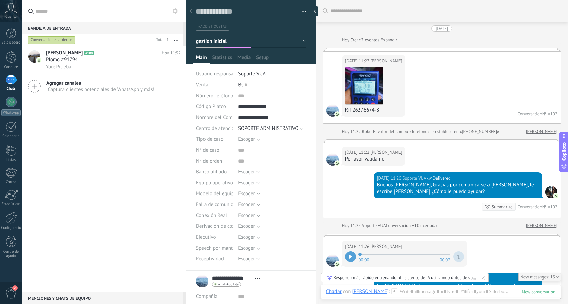 The width and height of the screenshot is (568, 304). What do you see at coordinates (411, 226) in the screenshot?
I see `div: Conversación A102 cerrada` at bounding box center [411, 226].